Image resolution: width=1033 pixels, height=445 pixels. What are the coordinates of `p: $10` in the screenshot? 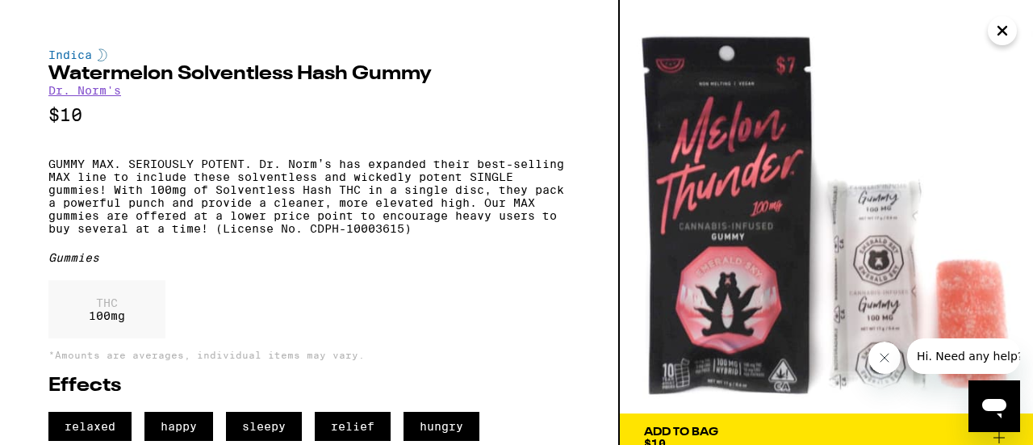 It's located at (309, 115).